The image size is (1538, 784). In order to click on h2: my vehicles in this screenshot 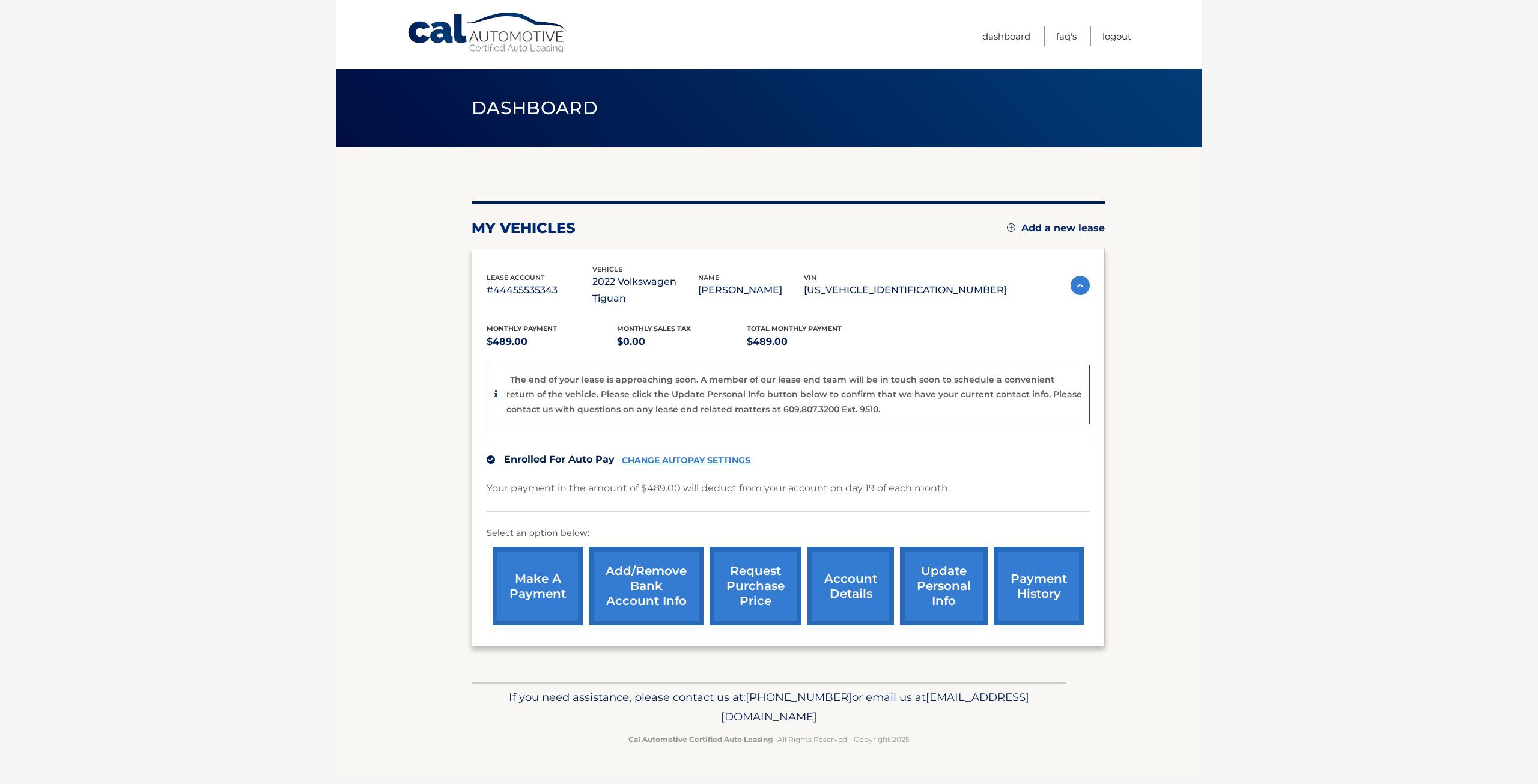, I will do `click(524, 229)`.